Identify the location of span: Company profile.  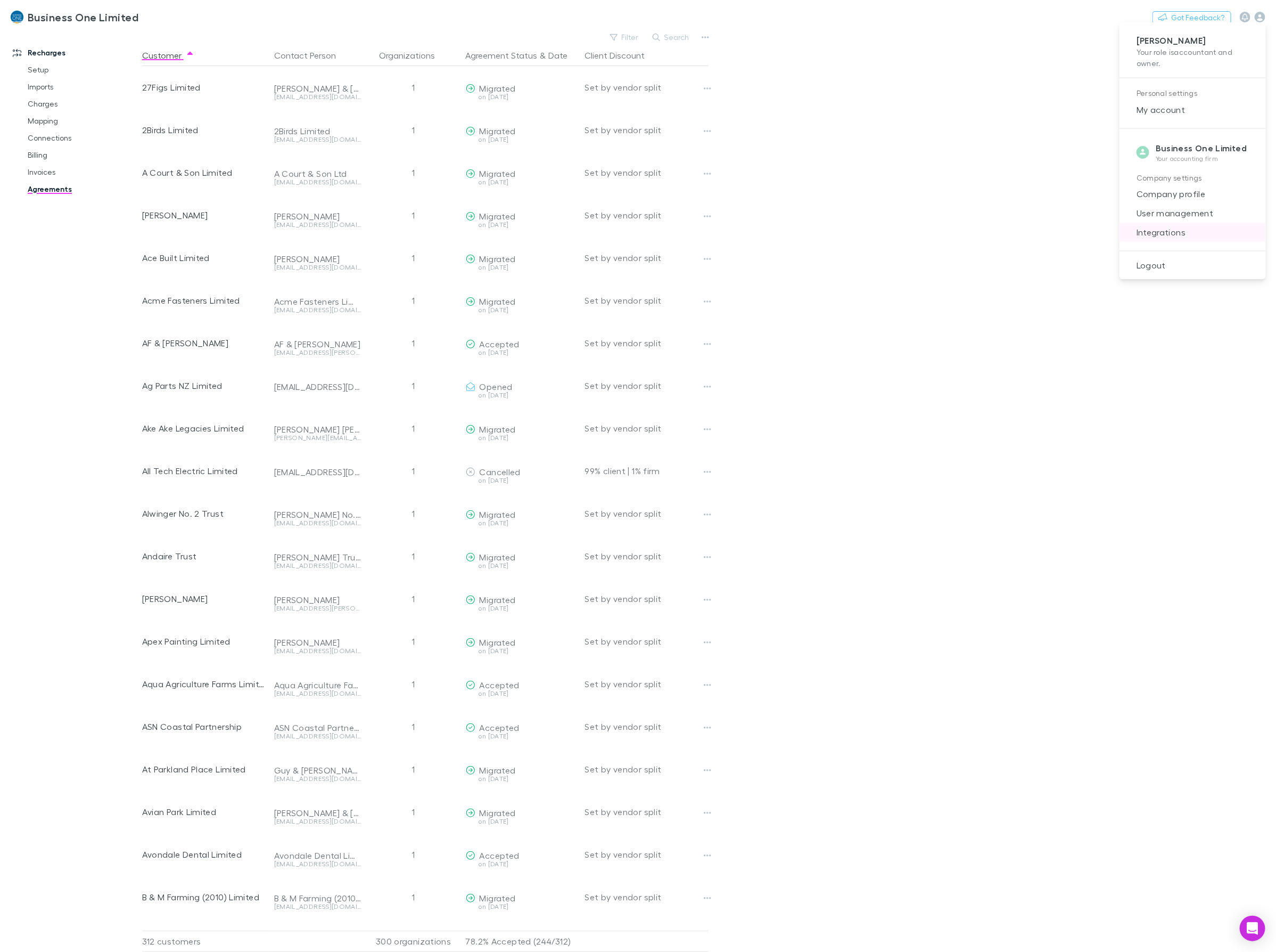
(1192, 194).